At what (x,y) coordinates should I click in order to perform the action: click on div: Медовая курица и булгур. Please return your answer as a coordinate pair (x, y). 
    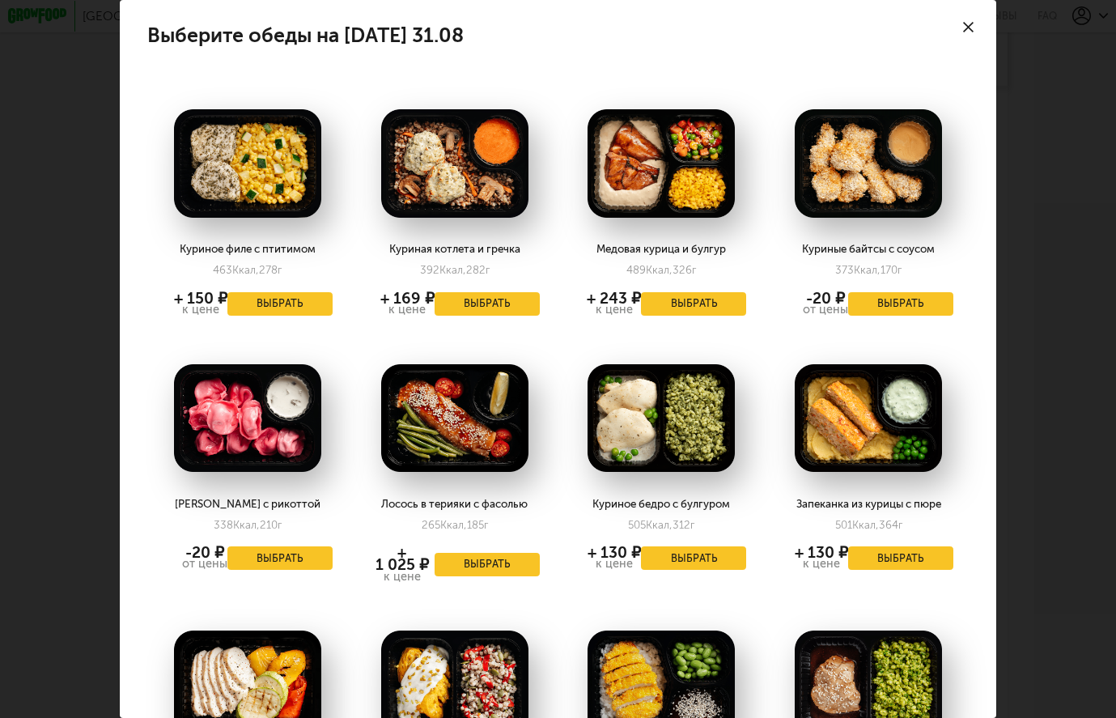
    Looking at the image, I should click on (661, 248).